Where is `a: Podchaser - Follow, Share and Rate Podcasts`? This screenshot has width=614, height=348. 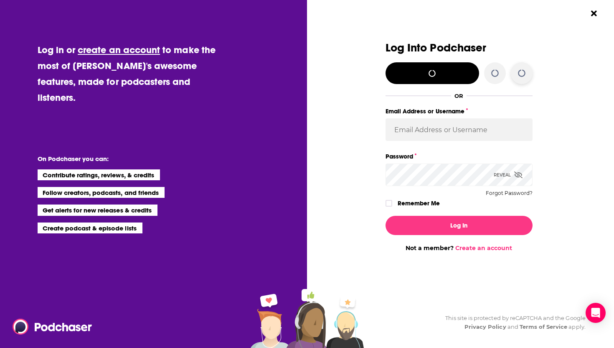
a: Podchaser - Follow, Share and Rate Podcasts is located at coordinates (49, 326).